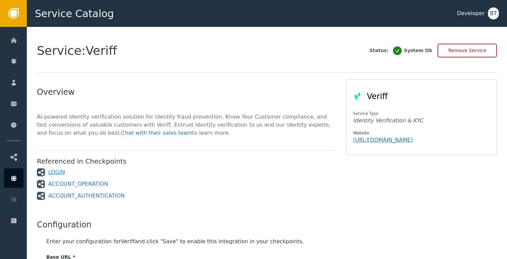 This screenshot has width=507, height=259. What do you see at coordinates (57, 172) in the screenshot?
I see `a: LOGIN` at bounding box center [57, 172].